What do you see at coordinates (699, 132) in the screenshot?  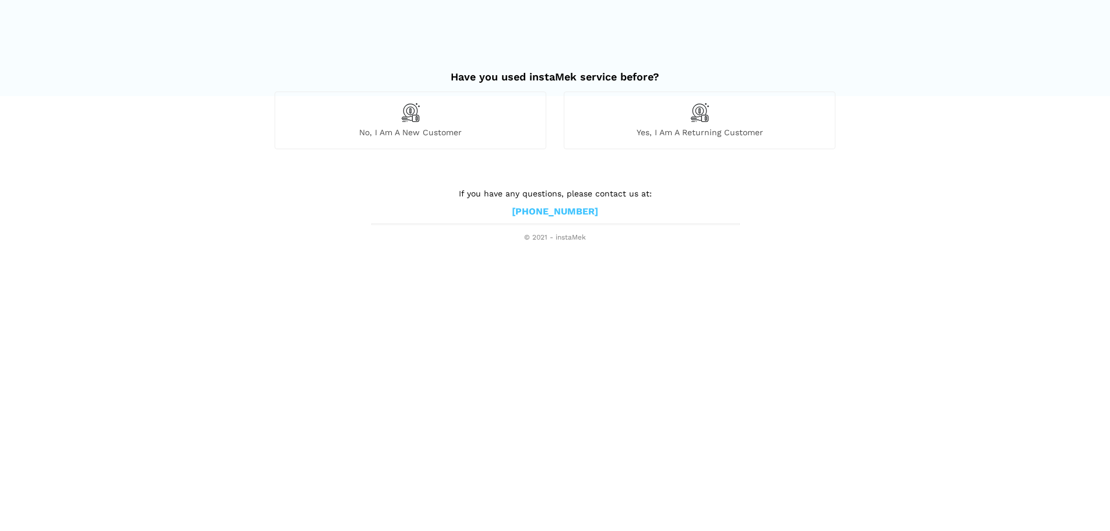 I see `span: Yes, I am a returning customer` at bounding box center [699, 132].